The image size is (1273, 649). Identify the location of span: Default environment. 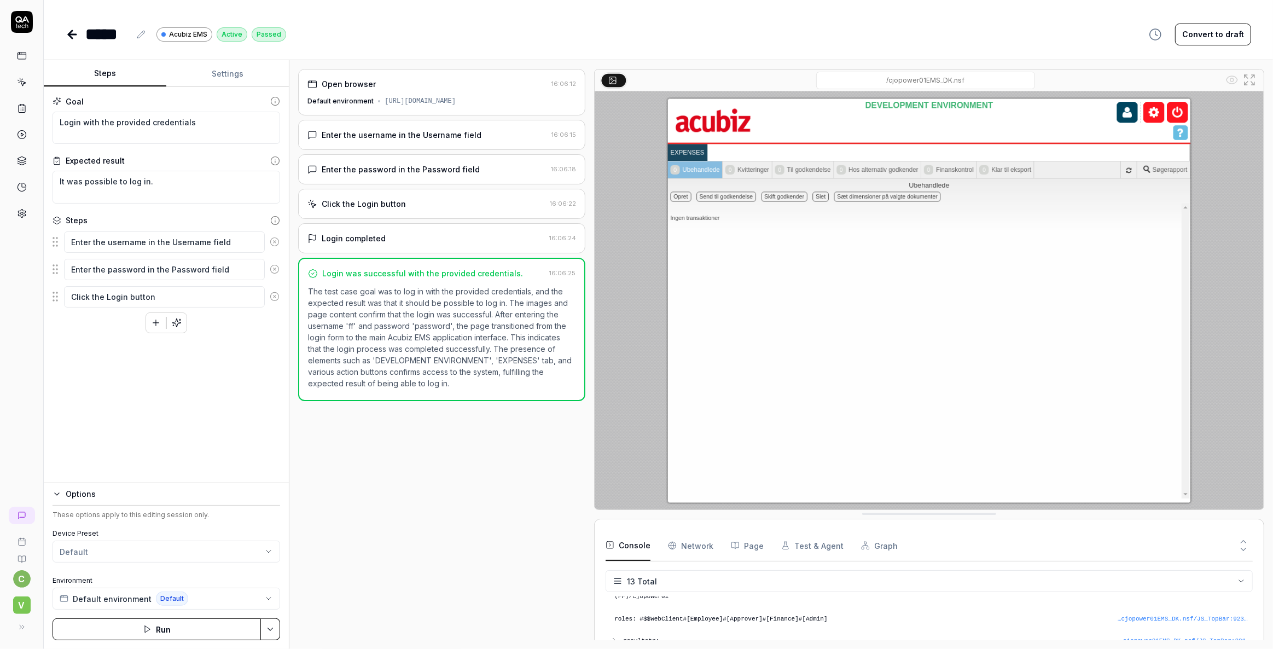
(112, 598).